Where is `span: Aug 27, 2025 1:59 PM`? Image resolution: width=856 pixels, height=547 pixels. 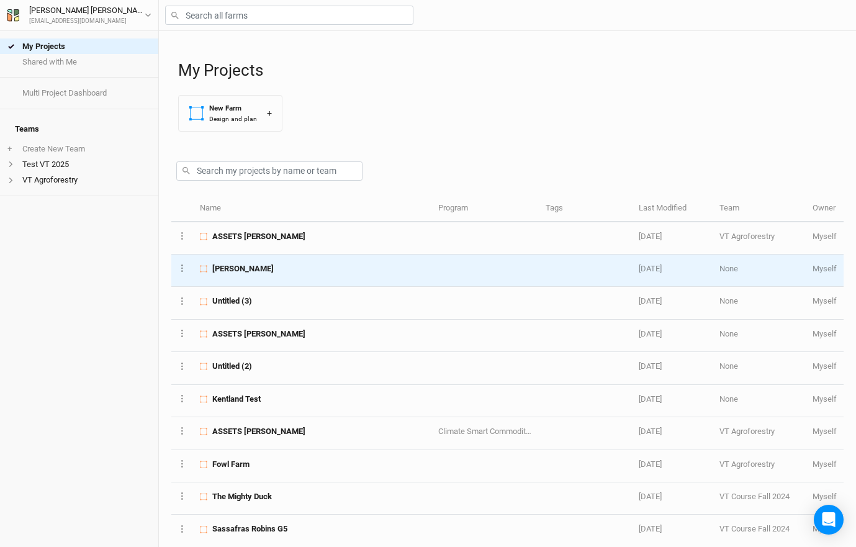 span: Aug 27, 2025 1:59 PM is located at coordinates (650, 236).